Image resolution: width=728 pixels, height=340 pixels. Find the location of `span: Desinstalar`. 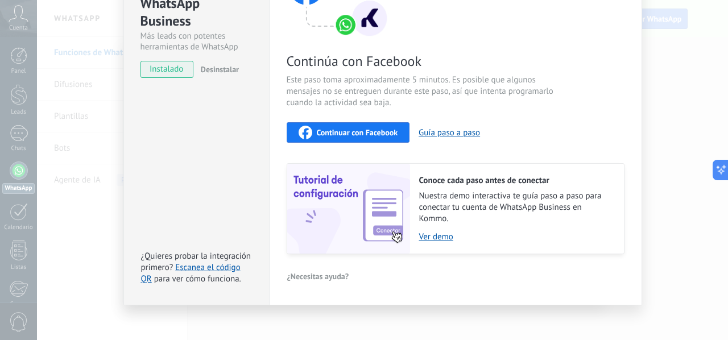

span: Desinstalar is located at coordinates (220, 69).